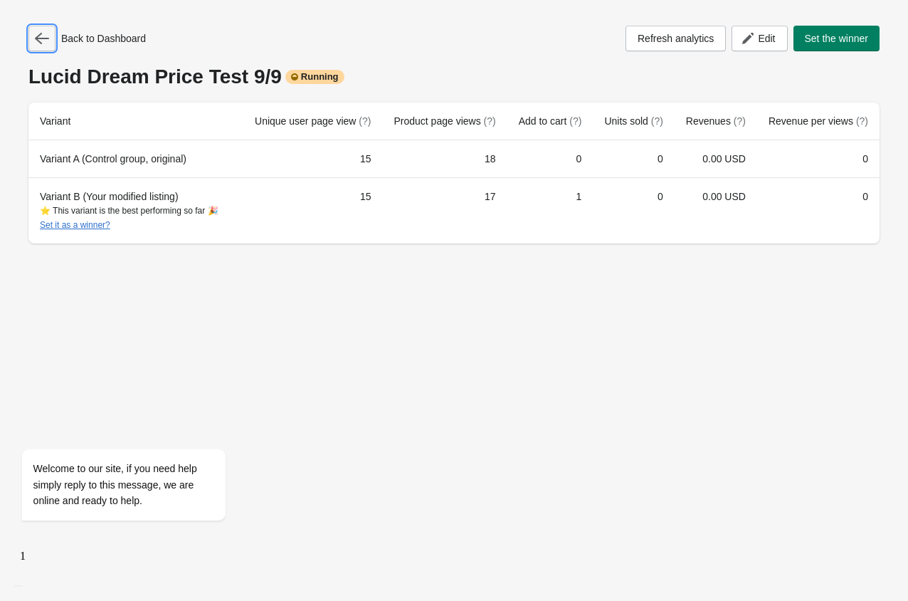  Describe the element at coordinates (837, 38) in the screenshot. I see `button: Set the winner` at that location.